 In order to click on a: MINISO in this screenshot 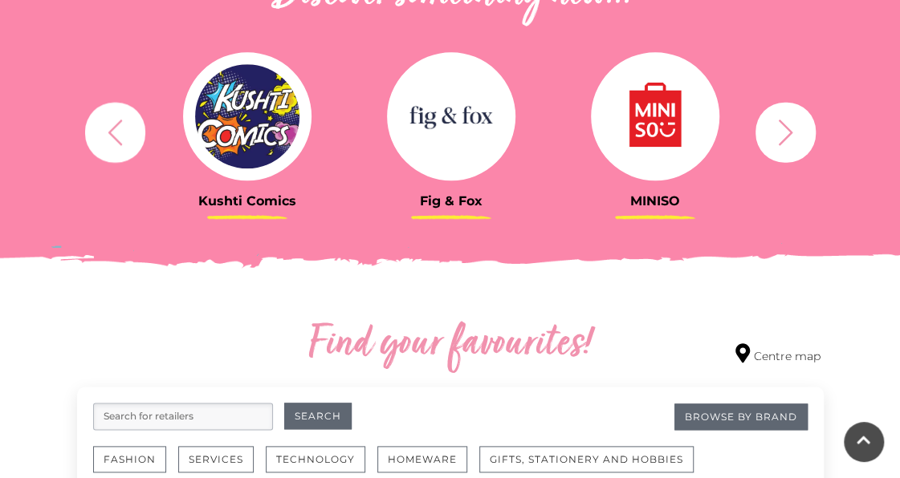, I will do `click(655, 130)`.